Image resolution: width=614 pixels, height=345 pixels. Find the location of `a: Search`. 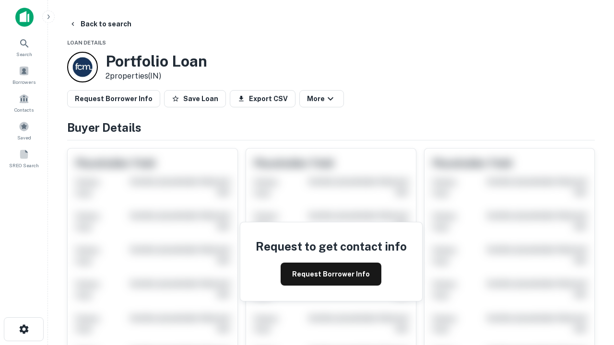

a: Search is located at coordinates (24, 47).